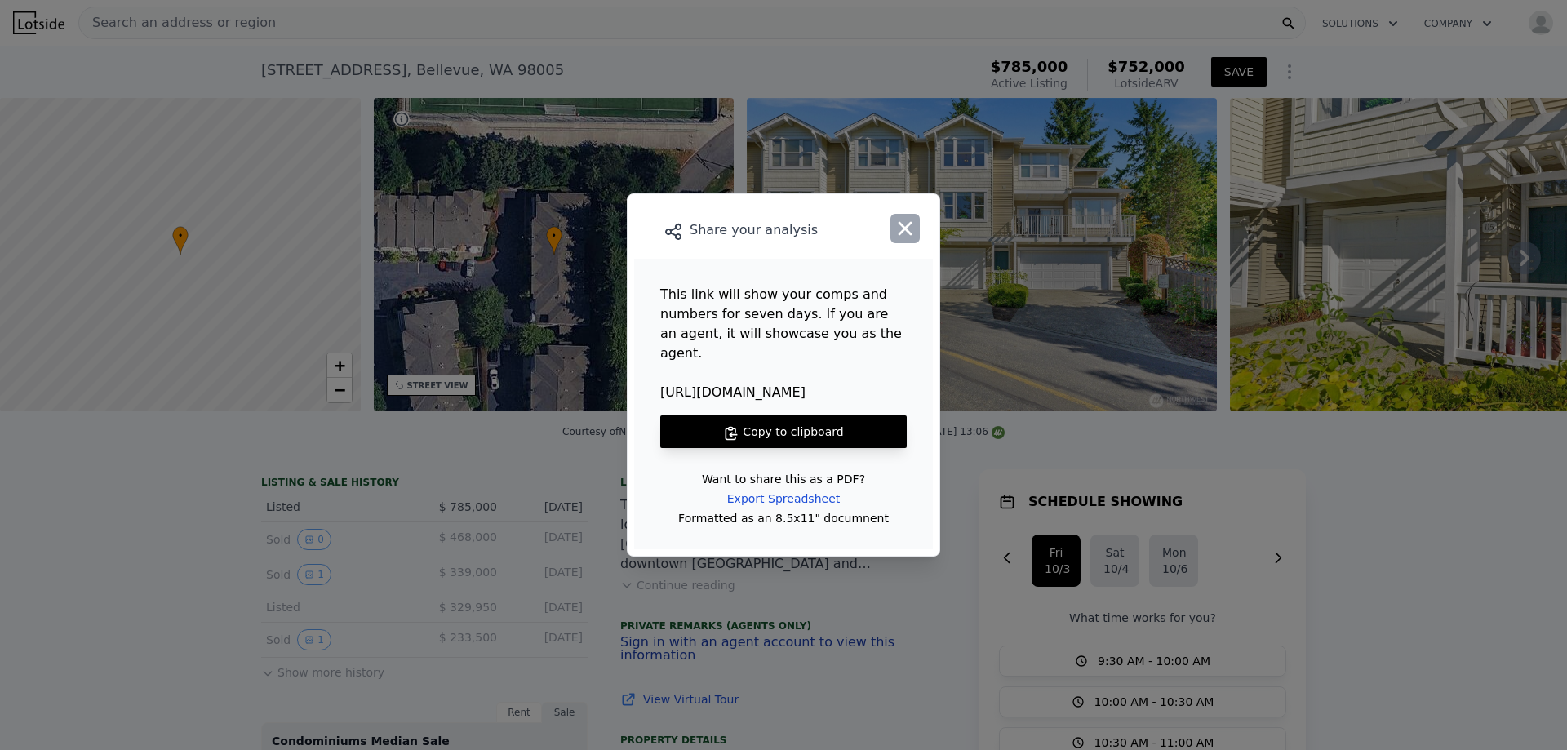  What do you see at coordinates (784, 479) in the screenshot?
I see `div: Want to share this as a PDF?` at bounding box center [784, 479].